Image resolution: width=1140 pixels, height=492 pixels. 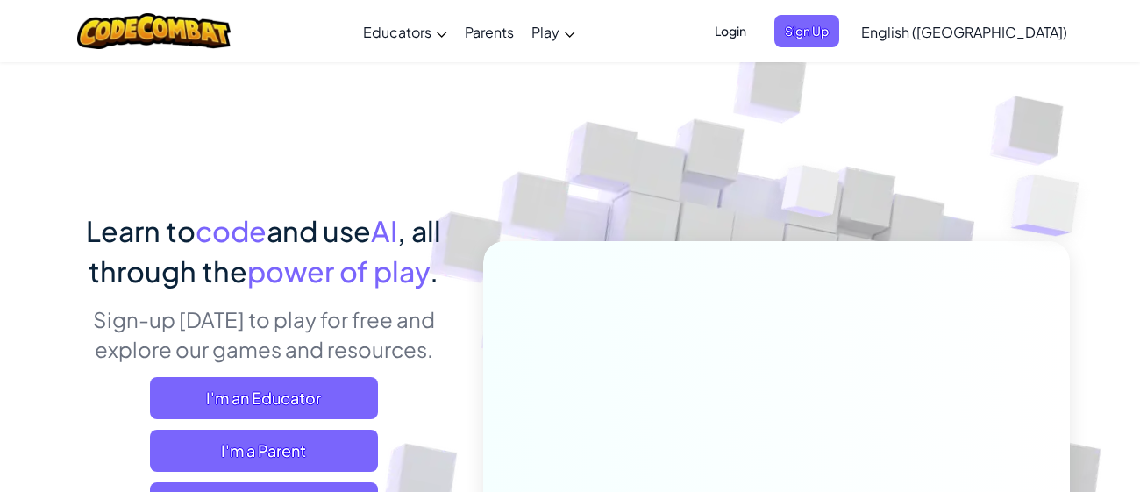 What do you see at coordinates (554, 32) in the screenshot?
I see `a: Play` at bounding box center [554, 32].